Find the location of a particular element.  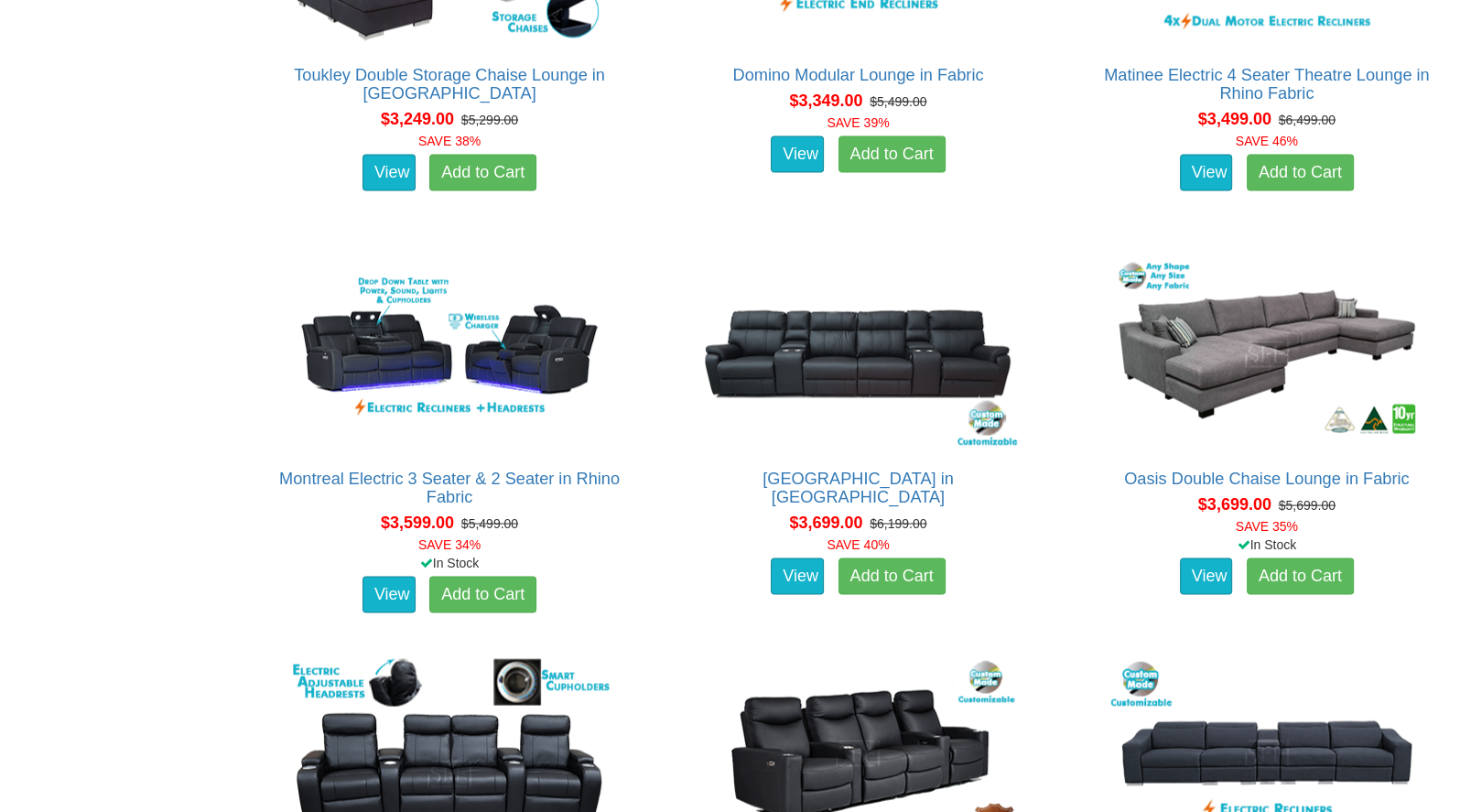

a: Montreal Electric 3 Seater & 2 Seater in Rhino Fabric is located at coordinates (450, 487).